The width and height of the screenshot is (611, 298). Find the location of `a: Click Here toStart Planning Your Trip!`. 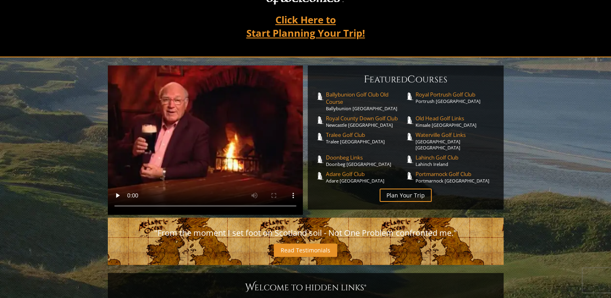

a: Click Here toStart Planning Your Trip! is located at coordinates (305, 26).